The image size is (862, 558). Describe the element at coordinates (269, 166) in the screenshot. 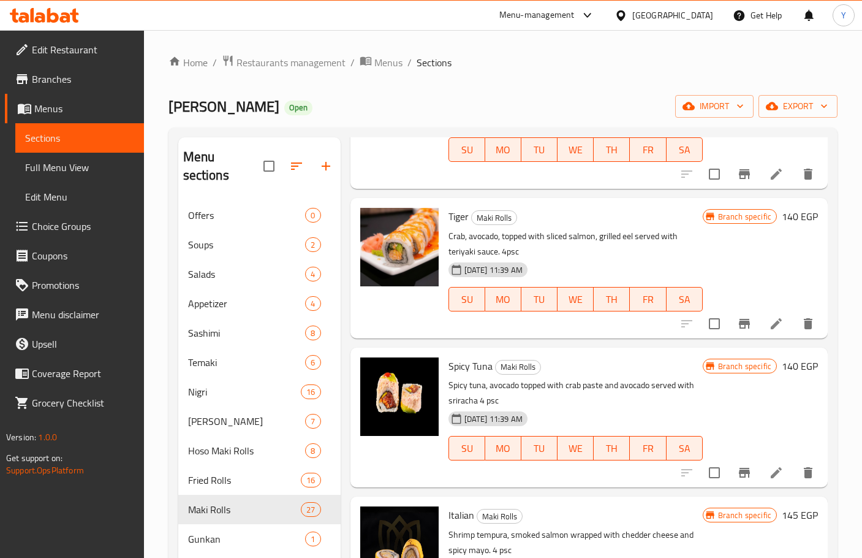

I see `span: Select all sections` at that location.